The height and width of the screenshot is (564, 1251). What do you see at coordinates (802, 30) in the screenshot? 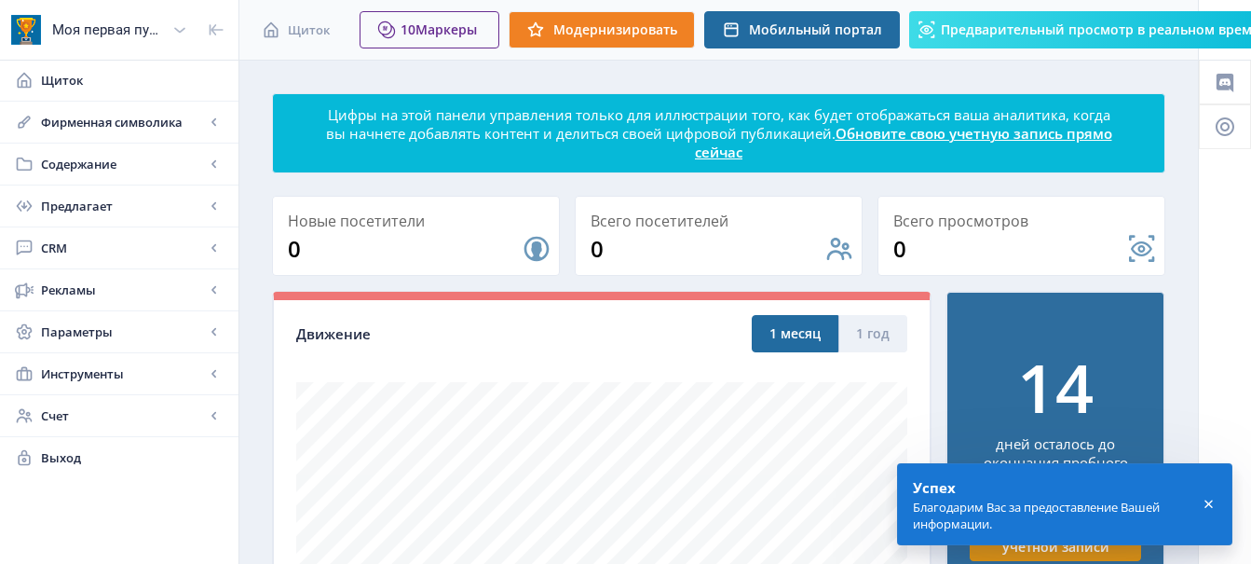
I see `button: Мобильный портал` at bounding box center [802, 30].